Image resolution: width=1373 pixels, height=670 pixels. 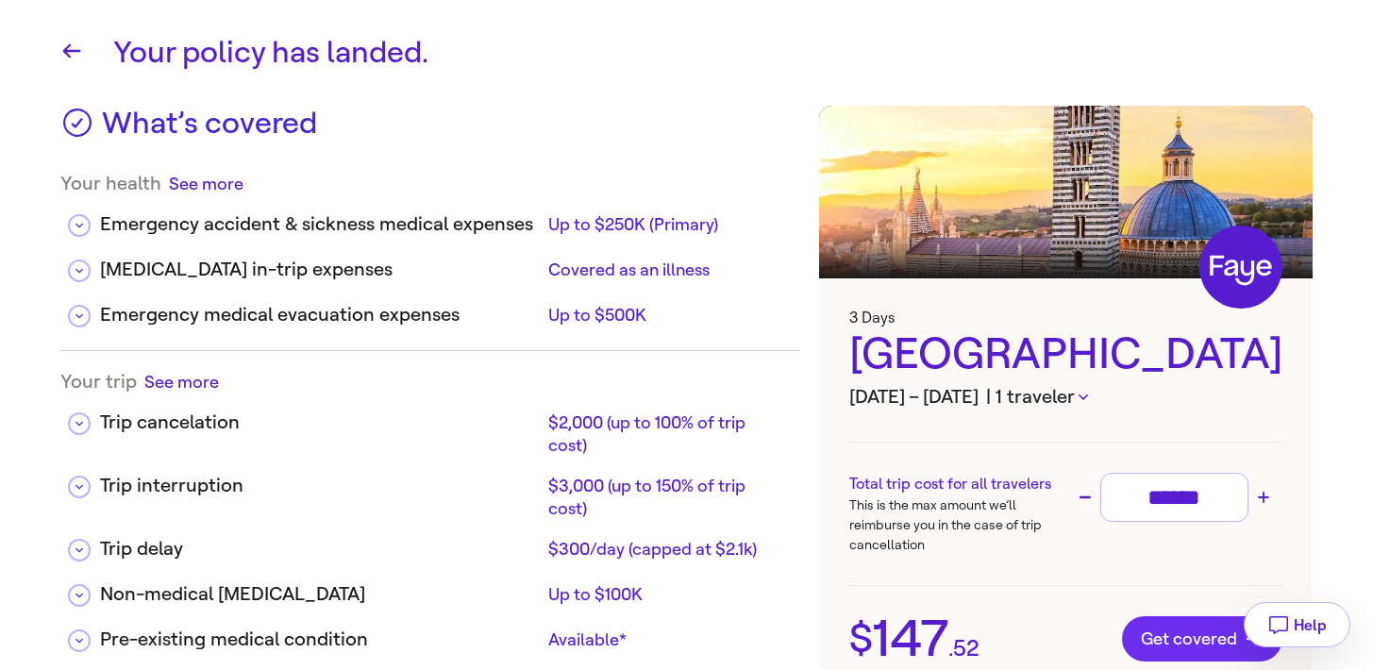 What do you see at coordinates (713, 53) in the screenshot?
I see `h1: Your policy has landed.` at bounding box center [713, 53].